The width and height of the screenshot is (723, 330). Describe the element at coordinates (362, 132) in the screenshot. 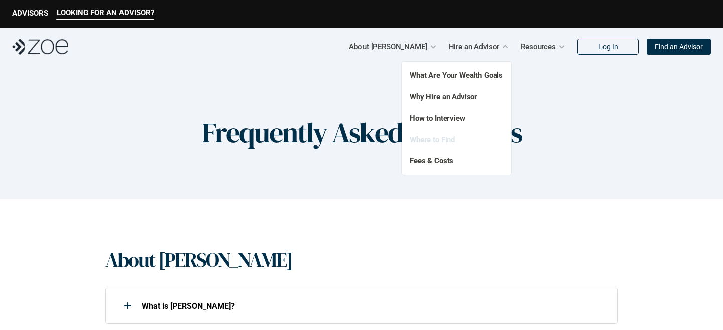

I see `h1: Frequently Asked Questions` at that location.